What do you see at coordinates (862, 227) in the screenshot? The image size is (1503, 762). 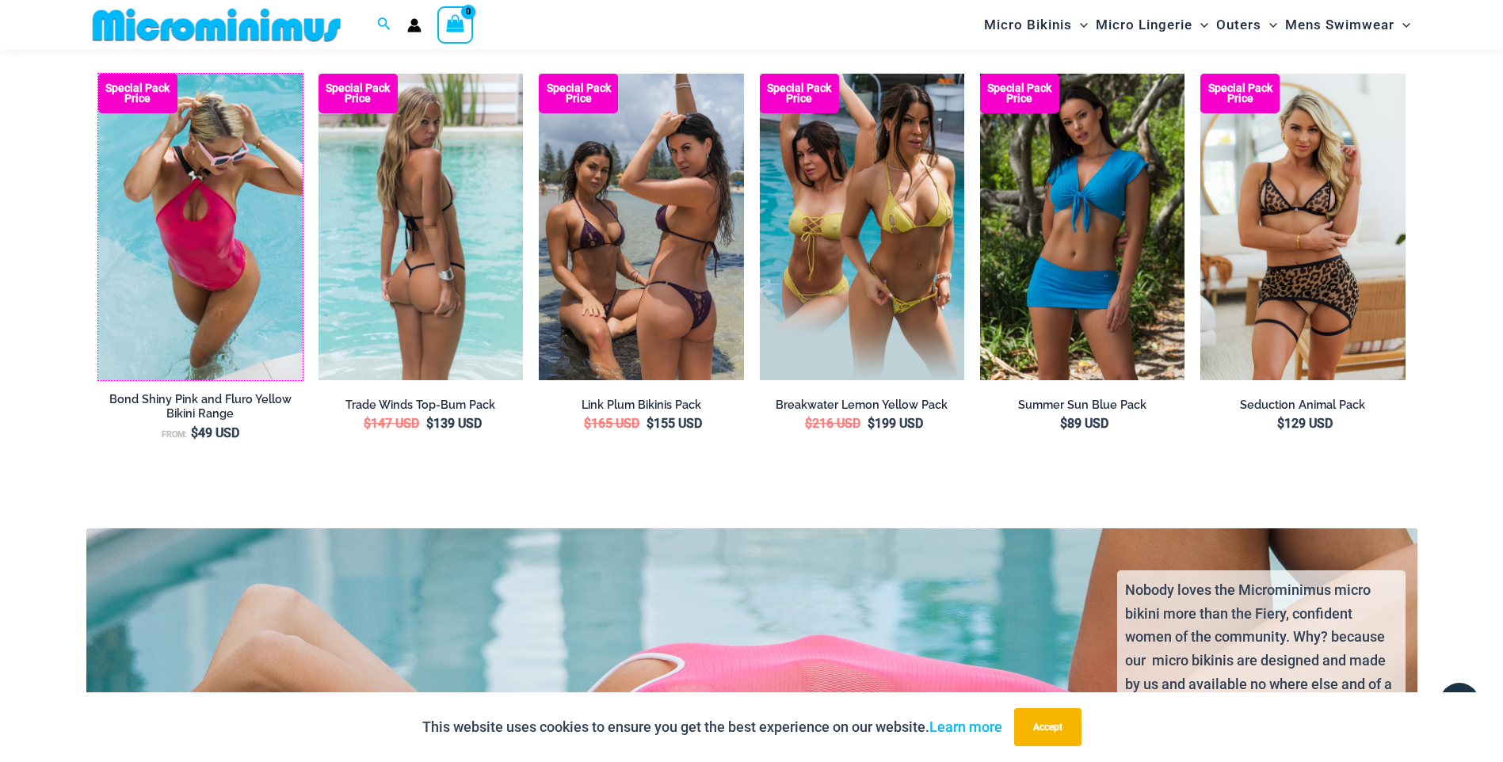 I see `img: Breakwater Lemon Yellow Bikini Pack` at bounding box center [862, 227].